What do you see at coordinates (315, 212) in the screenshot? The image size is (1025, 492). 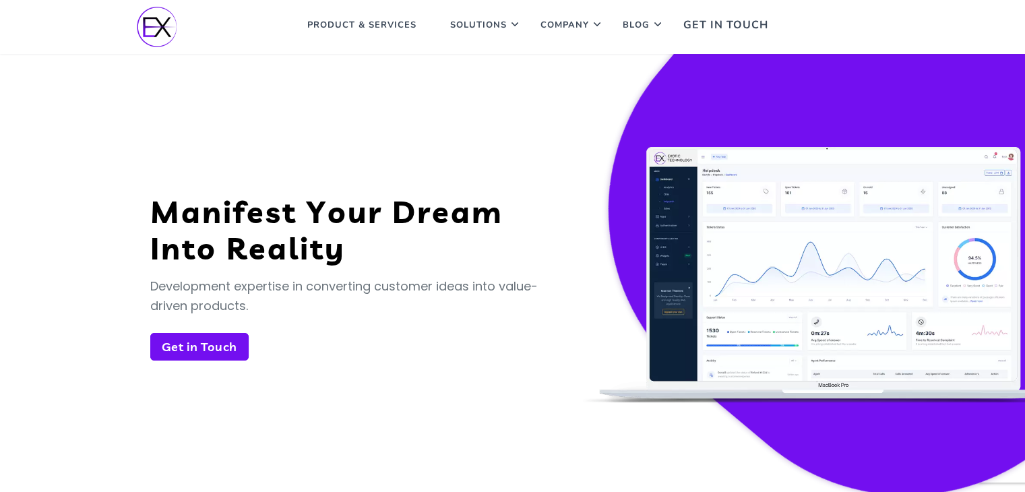 I see `div: Y` at bounding box center [315, 212].